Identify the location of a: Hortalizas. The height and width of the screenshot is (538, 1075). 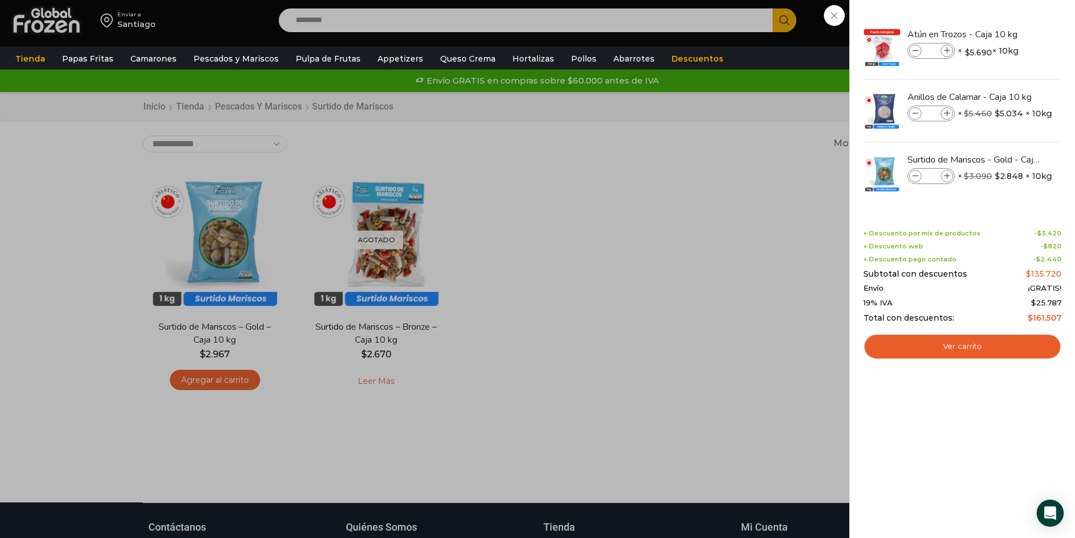
(533, 59).